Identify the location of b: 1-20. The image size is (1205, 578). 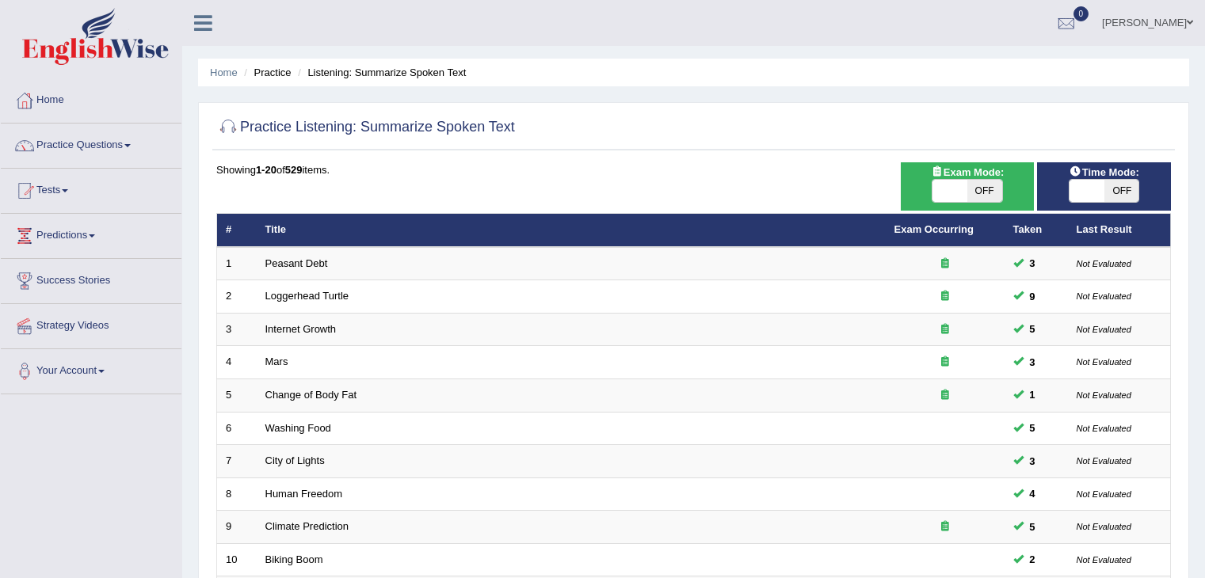
(266, 169).